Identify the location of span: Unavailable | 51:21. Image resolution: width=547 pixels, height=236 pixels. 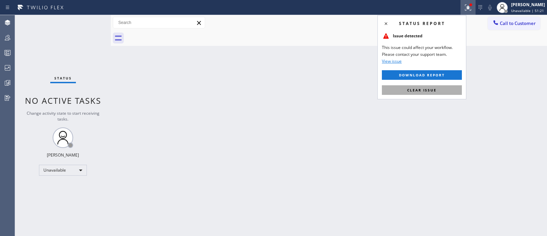
(528, 11).